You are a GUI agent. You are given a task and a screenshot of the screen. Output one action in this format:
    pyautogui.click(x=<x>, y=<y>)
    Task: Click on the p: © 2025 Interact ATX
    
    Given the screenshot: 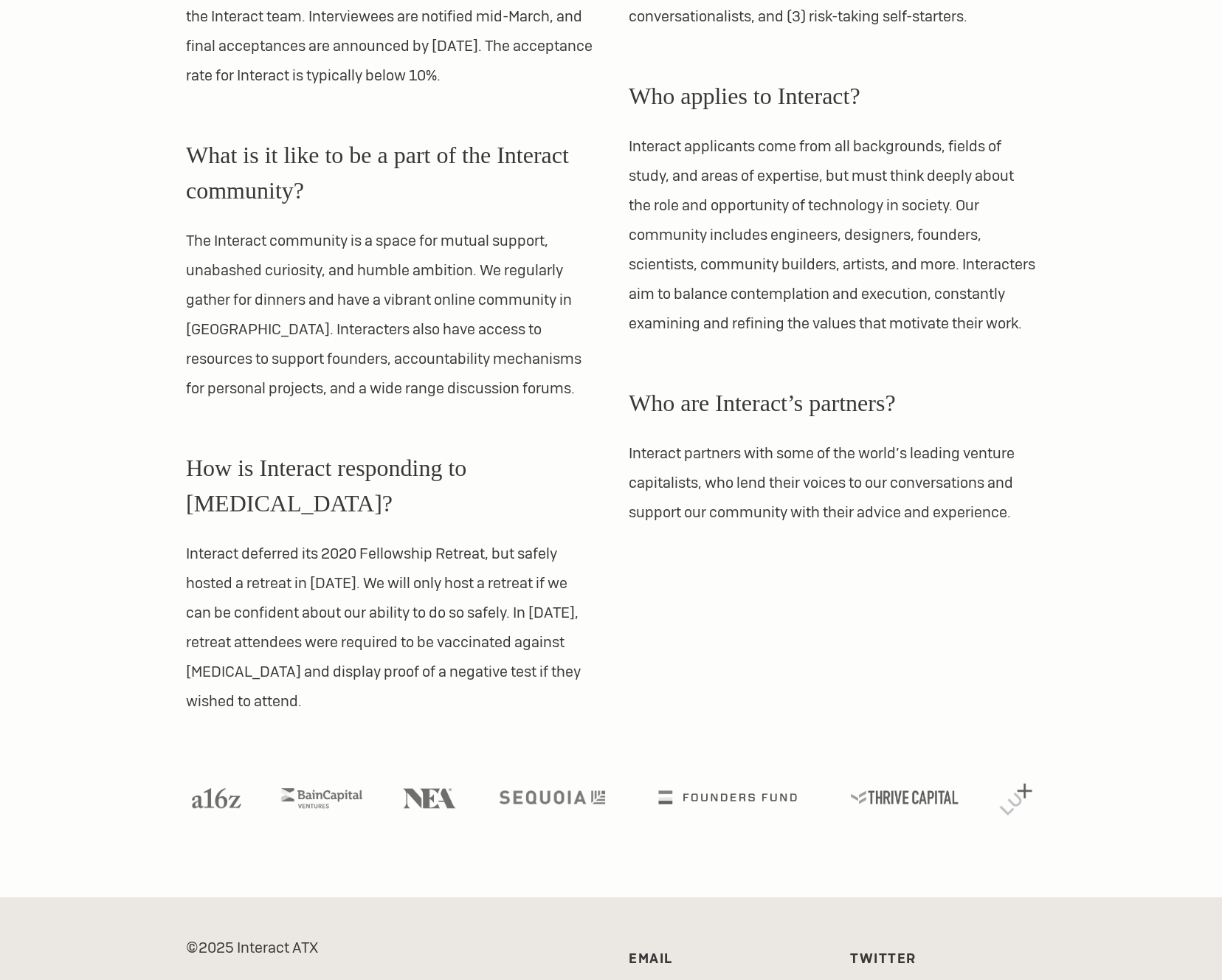 What is the action you would take?
    pyautogui.click(x=390, y=948)
    